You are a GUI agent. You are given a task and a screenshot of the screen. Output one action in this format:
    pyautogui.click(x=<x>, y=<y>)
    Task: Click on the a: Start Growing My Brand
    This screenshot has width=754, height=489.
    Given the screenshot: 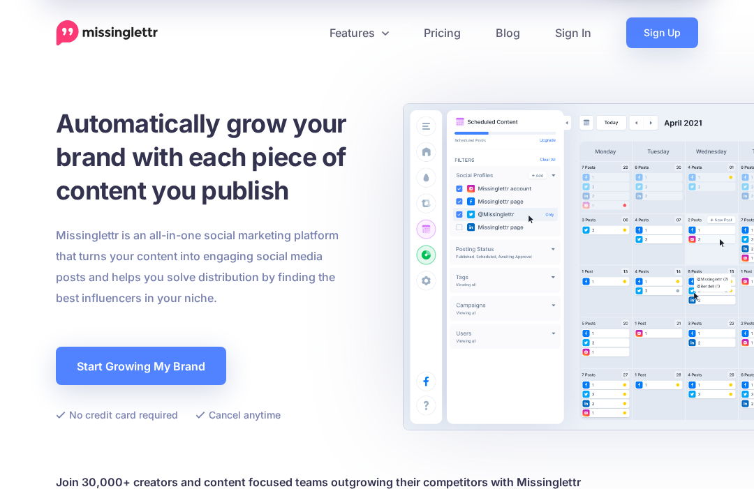 What is the action you would take?
    pyautogui.click(x=141, y=366)
    